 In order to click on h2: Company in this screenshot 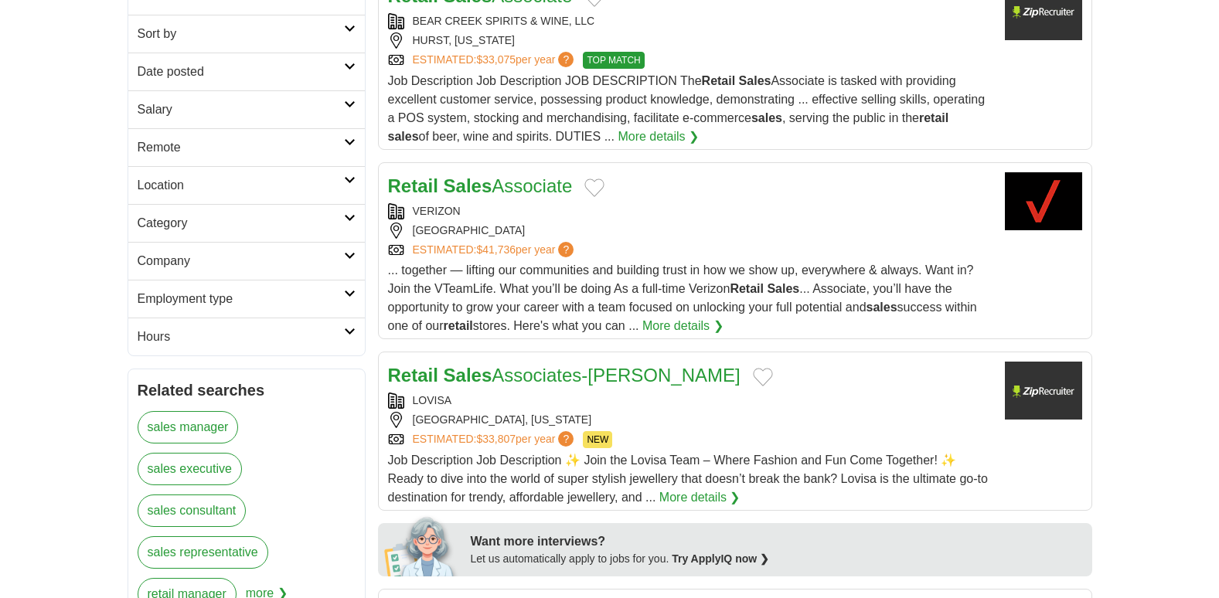, I will do `click(240, 261)`.